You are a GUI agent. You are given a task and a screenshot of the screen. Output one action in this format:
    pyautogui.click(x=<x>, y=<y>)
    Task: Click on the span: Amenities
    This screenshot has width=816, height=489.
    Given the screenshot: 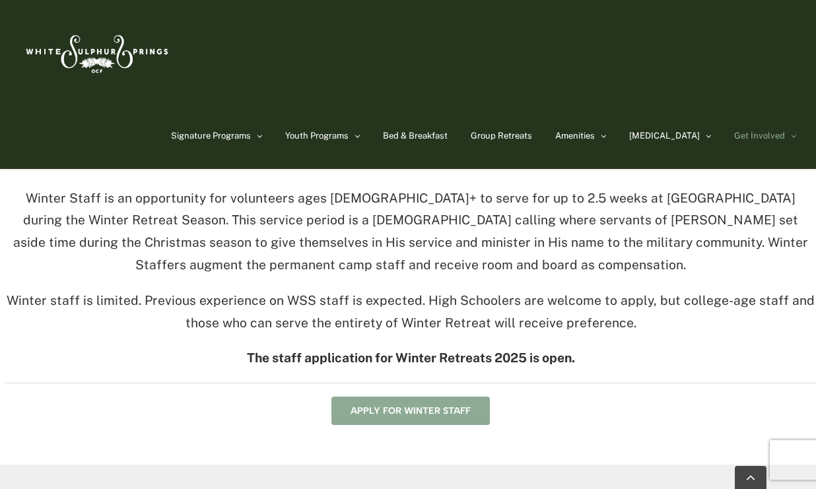 What is the action you would take?
    pyautogui.click(x=575, y=135)
    